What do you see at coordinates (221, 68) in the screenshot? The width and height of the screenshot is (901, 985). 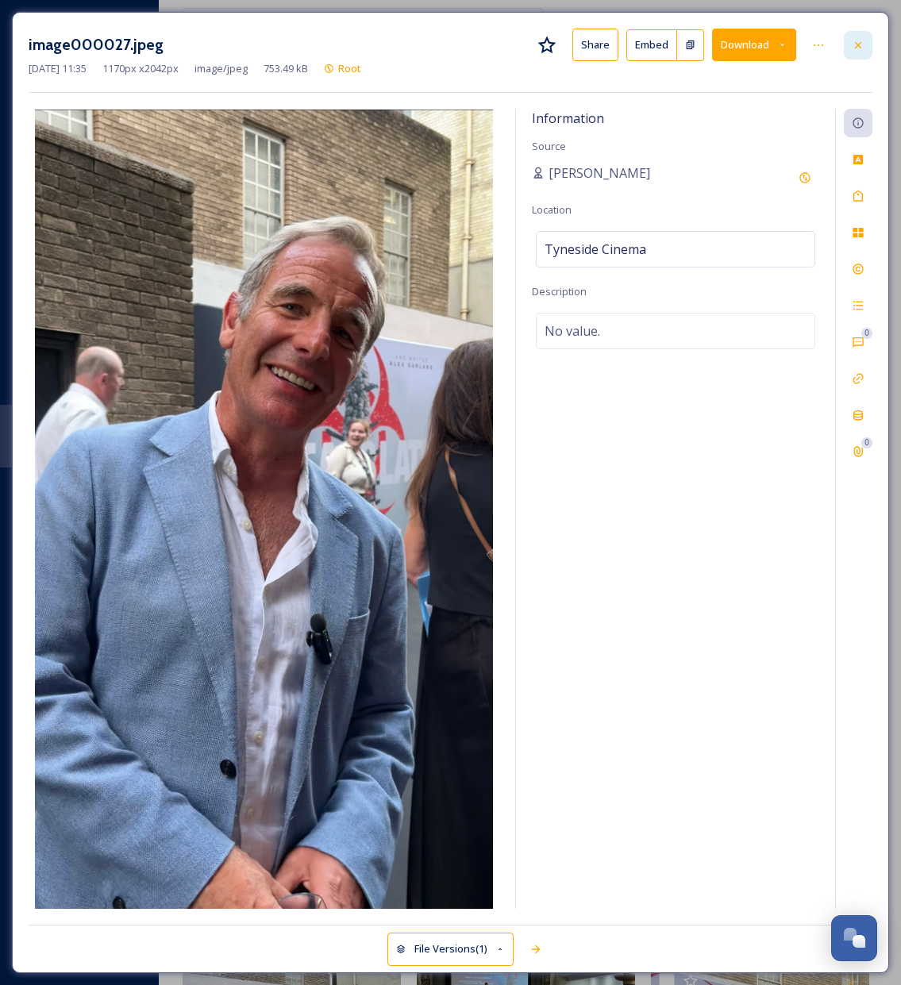 I see `span: image/jpeg` at bounding box center [221, 68].